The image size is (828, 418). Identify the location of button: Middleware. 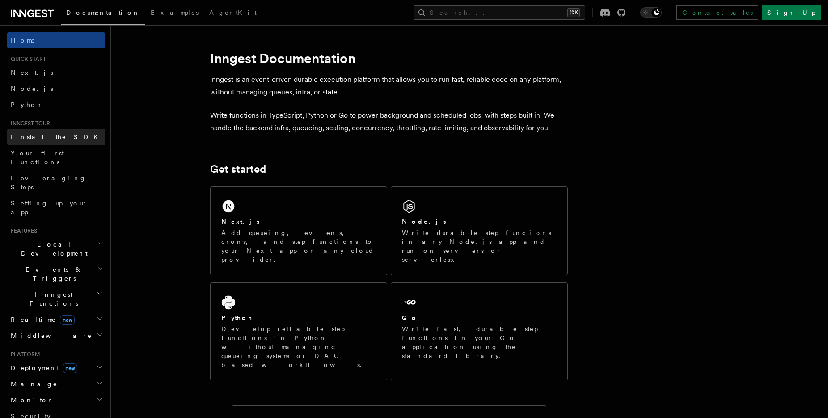
(56, 335).